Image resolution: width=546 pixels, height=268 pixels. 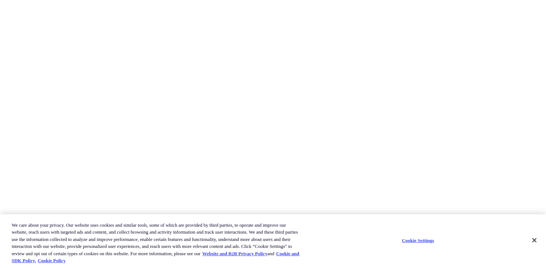 What do you see at coordinates (418, 240) in the screenshot?
I see `button: Cookie Settings` at bounding box center [418, 240].